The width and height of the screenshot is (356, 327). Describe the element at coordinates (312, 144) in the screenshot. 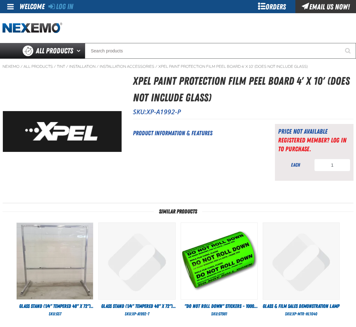

I see `a: Registered Member? Log In to purchase.` at that location.